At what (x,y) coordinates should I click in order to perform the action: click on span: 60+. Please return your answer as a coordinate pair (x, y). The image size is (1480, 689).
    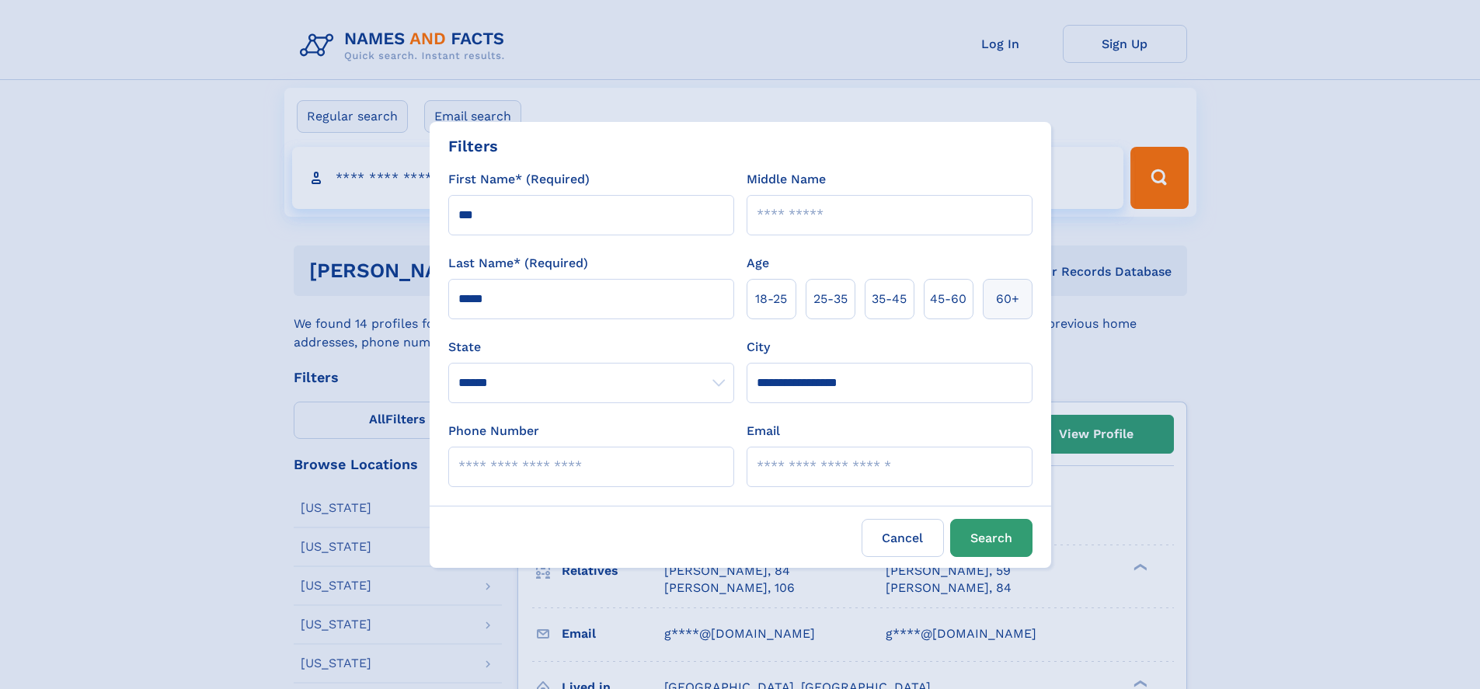
    Looking at the image, I should click on (1008, 299).